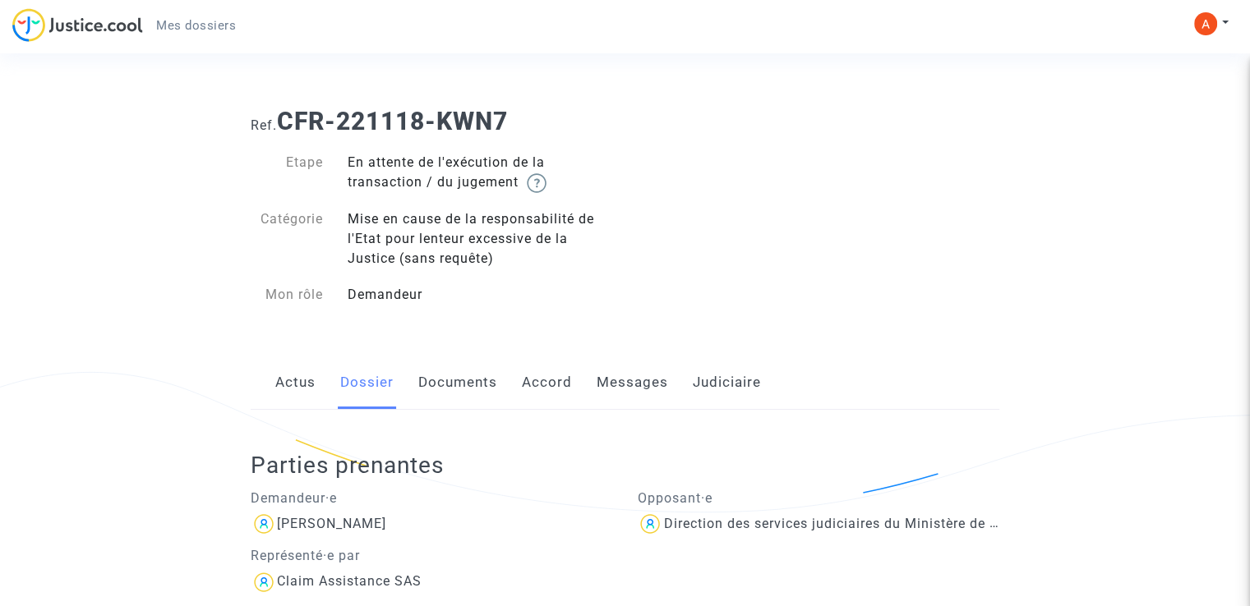 This screenshot has height=606, width=1250. What do you see at coordinates (458, 383) in the screenshot?
I see `a: Documents` at bounding box center [458, 383].